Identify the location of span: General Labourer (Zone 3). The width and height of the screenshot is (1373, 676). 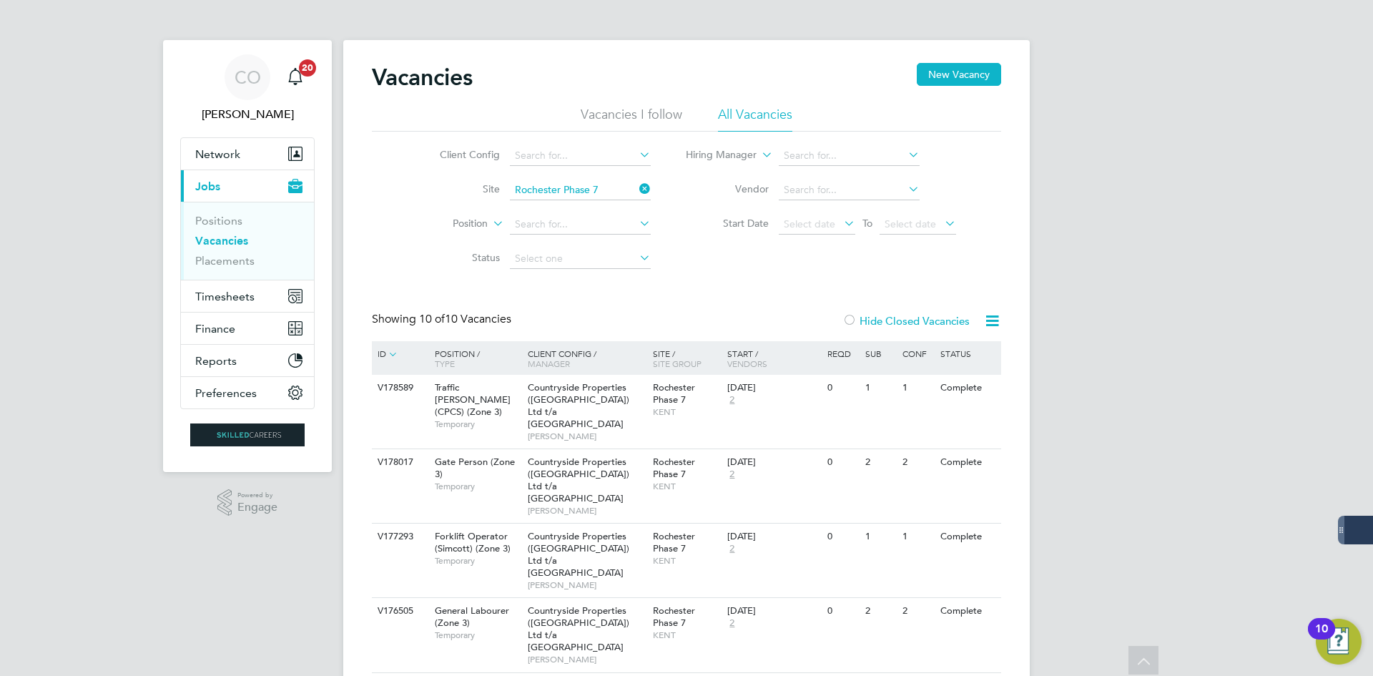
(472, 616).